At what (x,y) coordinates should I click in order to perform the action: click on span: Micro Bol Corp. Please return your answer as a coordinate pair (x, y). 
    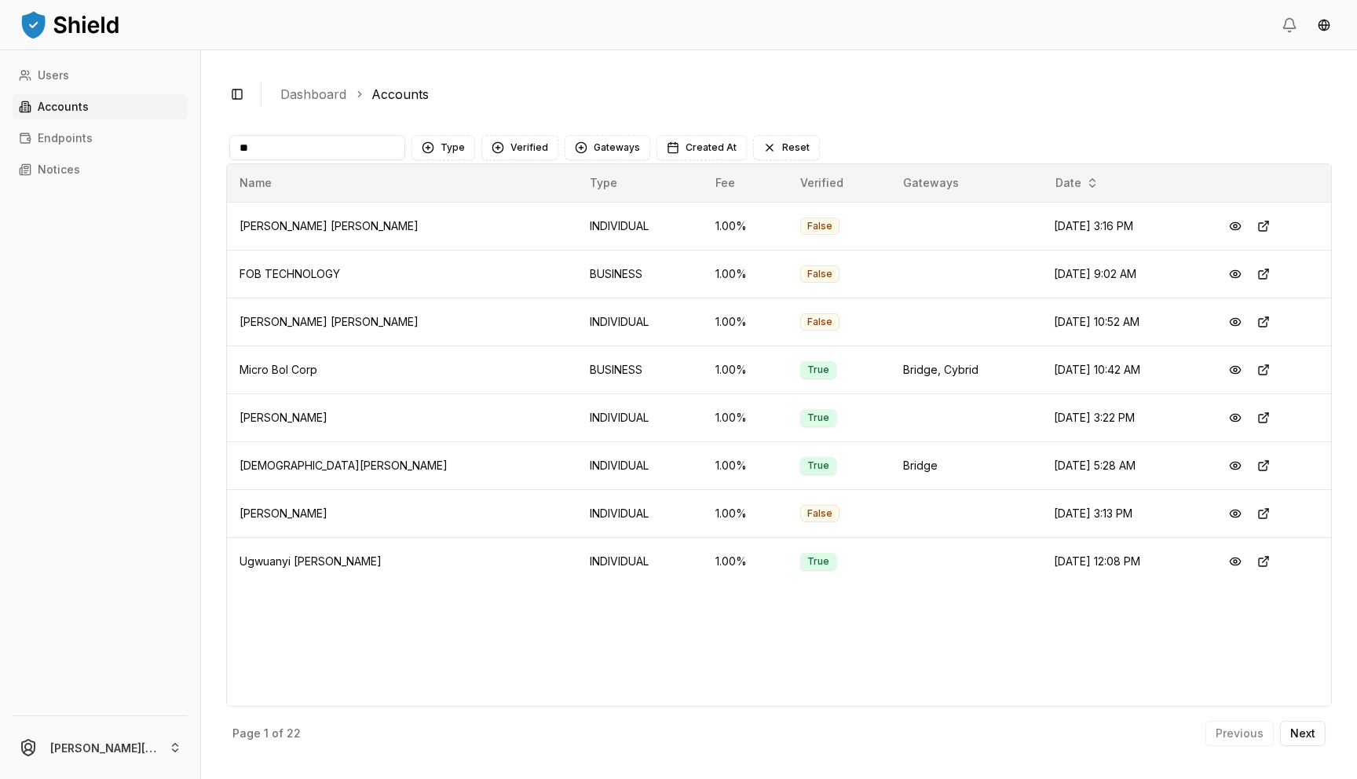
    Looking at the image, I should click on (278, 369).